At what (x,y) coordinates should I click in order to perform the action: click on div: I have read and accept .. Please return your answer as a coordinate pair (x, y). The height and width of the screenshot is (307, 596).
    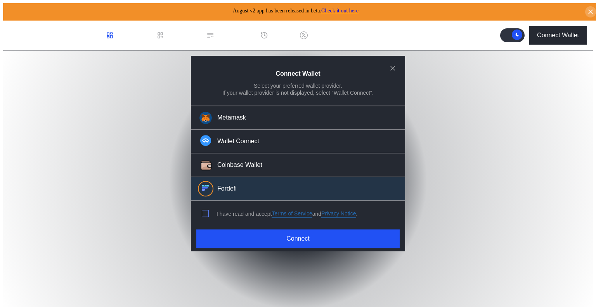
    Looking at the image, I should click on (287, 214).